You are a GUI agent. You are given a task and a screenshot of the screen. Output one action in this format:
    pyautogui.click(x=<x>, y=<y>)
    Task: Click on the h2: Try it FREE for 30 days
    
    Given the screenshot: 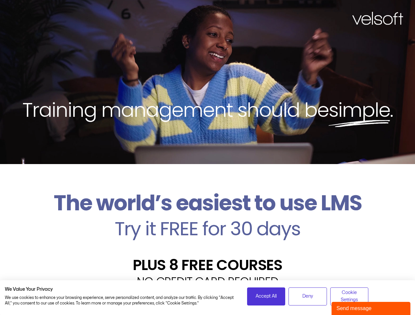 What is the action you would take?
    pyautogui.click(x=207, y=229)
    